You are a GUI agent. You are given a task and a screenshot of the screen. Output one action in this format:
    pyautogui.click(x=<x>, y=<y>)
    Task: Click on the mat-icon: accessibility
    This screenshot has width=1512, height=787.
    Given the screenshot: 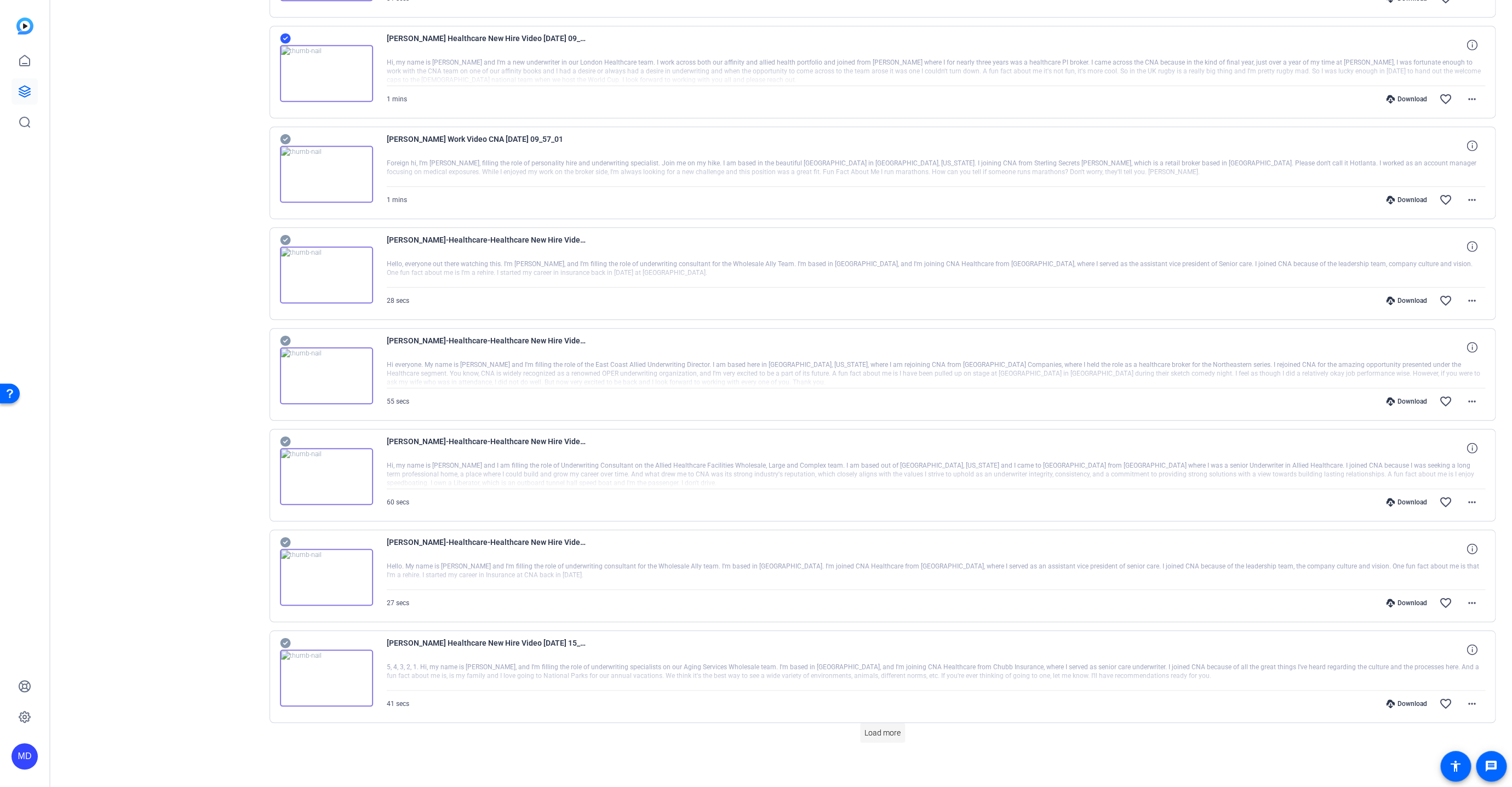 What is the action you would take?
    pyautogui.click(x=1456, y=766)
    